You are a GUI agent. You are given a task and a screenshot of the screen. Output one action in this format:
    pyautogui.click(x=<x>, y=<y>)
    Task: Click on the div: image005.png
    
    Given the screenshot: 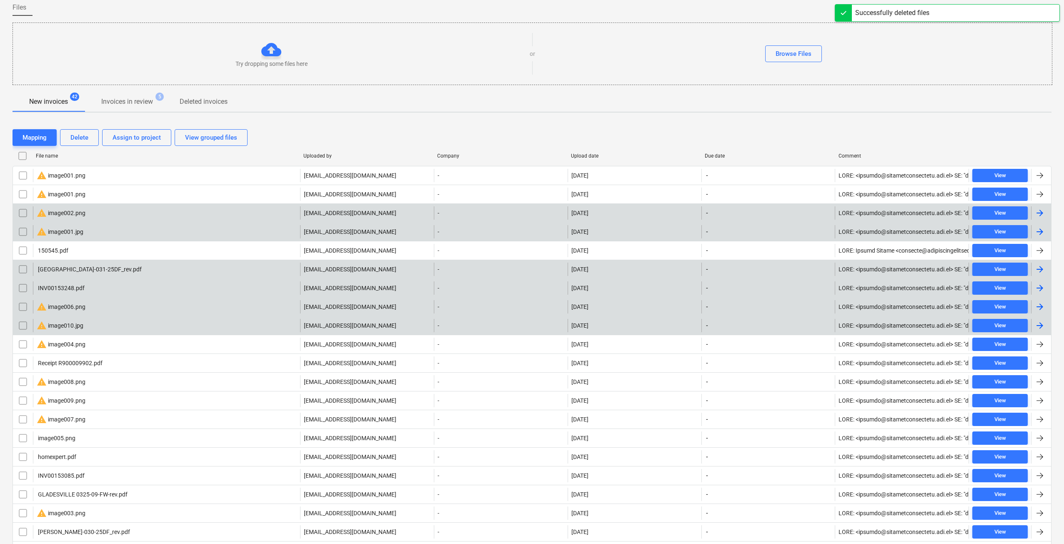 What is the action you would take?
    pyautogui.click(x=56, y=438)
    